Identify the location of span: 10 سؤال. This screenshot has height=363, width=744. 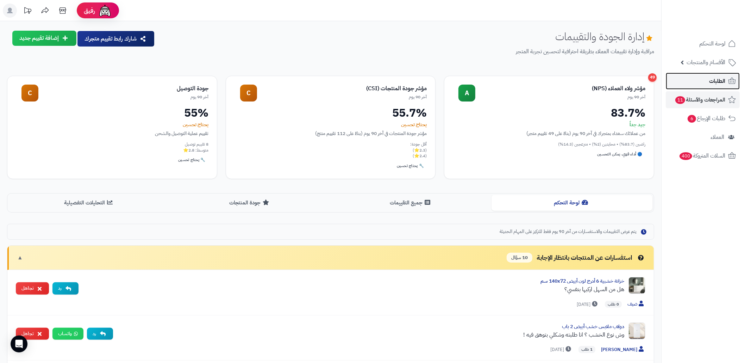
(519, 257).